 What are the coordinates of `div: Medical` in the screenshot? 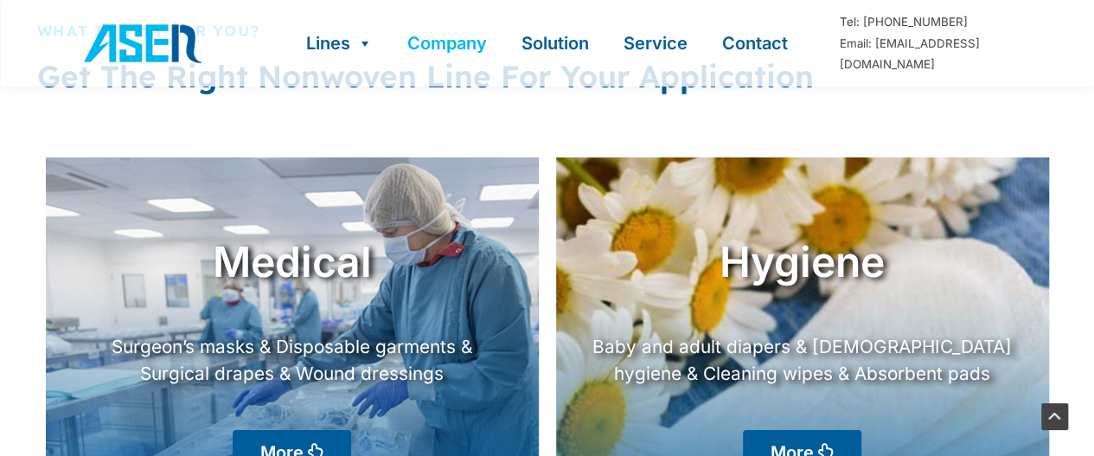 It's located at (292, 262).